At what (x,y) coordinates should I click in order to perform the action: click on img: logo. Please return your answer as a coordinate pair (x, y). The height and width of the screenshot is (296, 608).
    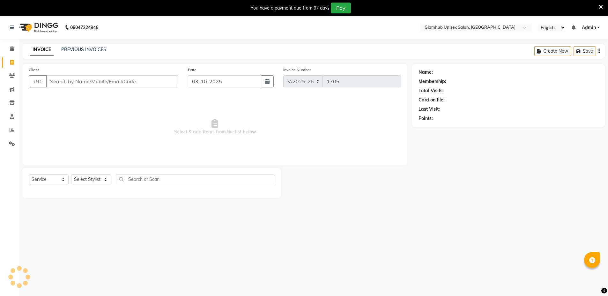
    Looking at the image, I should click on (38, 27).